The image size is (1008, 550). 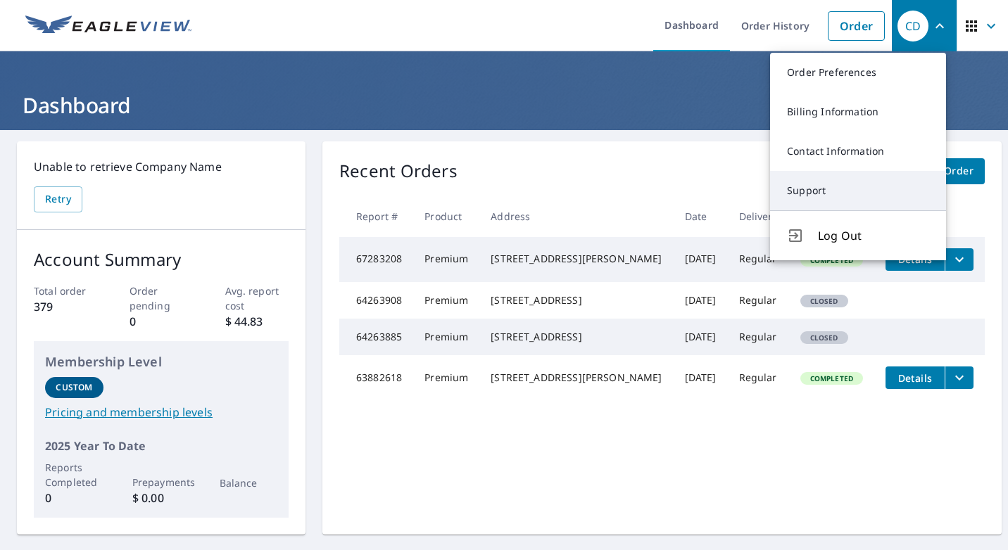 What do you see at coordinates (858, 112) in the screenshot?
I see `a: Billing Information` at bounding box center [858, 112].